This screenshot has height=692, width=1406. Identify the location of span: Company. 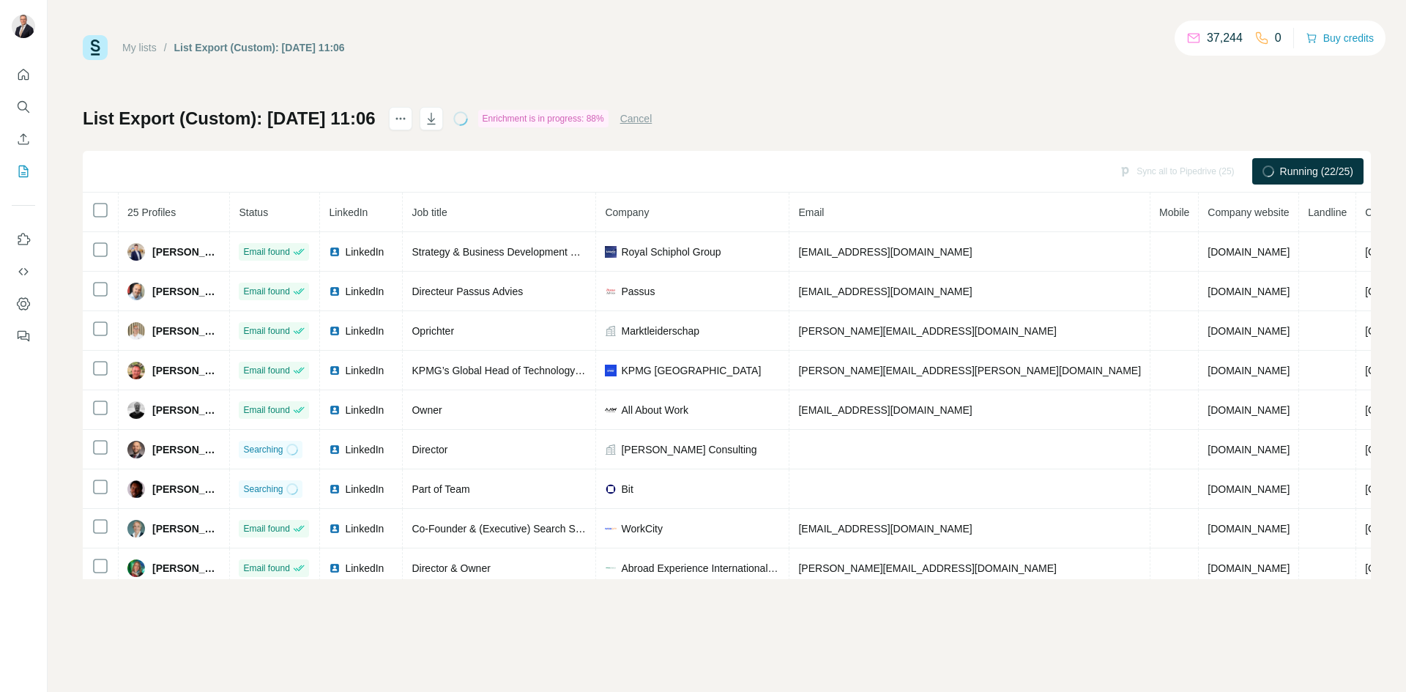
(627, 212).